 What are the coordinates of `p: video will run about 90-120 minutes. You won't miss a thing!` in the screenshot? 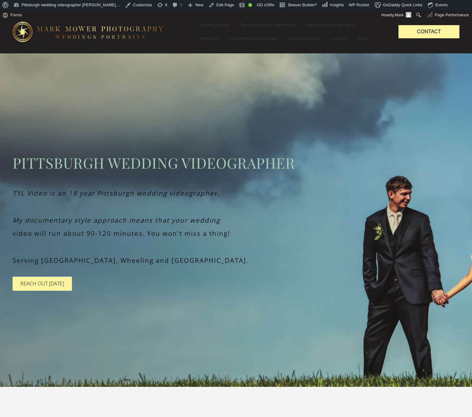 It's located at (236, 234).